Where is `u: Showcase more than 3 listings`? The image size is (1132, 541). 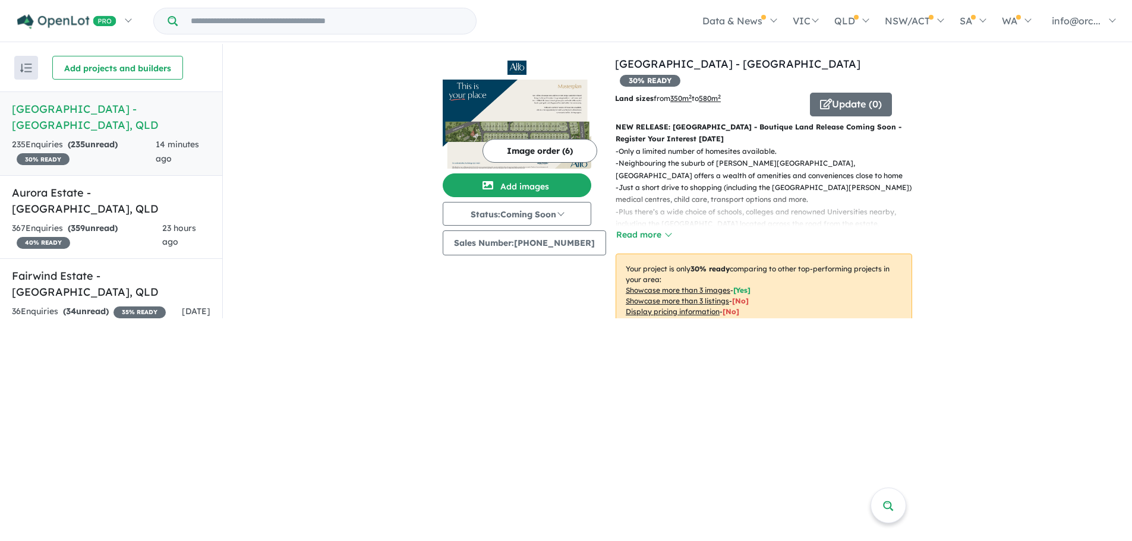 u: Showcase more than 3 listings is located at coordinates (678, 301).